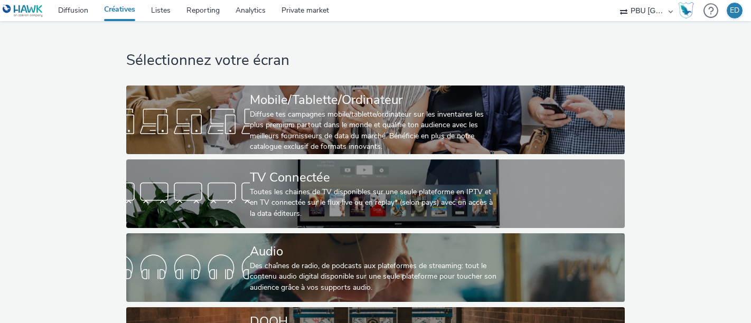 This screenshot has height=323, width=751. I want to click on div: Hawk Academy, so click(686, 11).